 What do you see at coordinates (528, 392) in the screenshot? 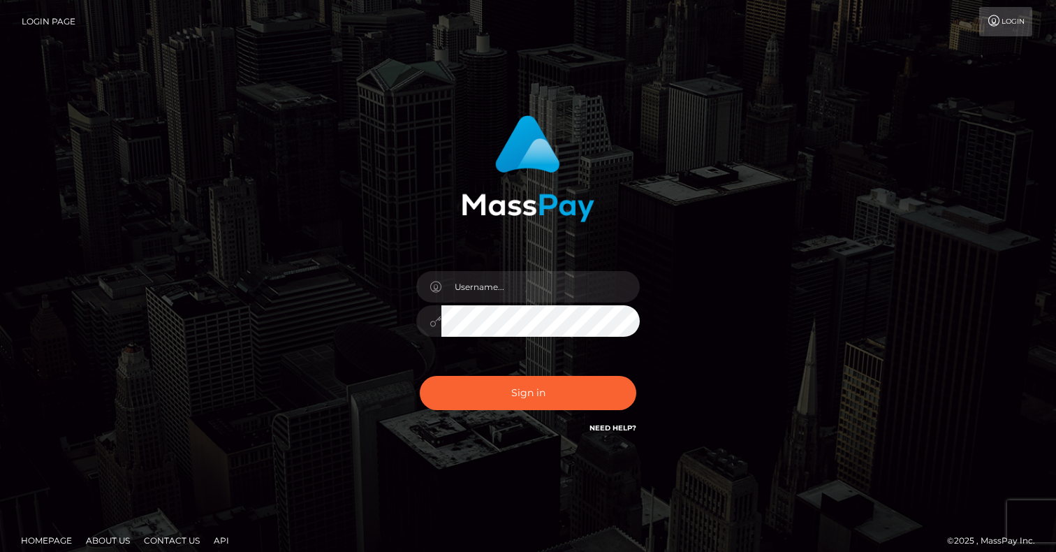
I see `button: Sign in` at bounding box center [528, 392].